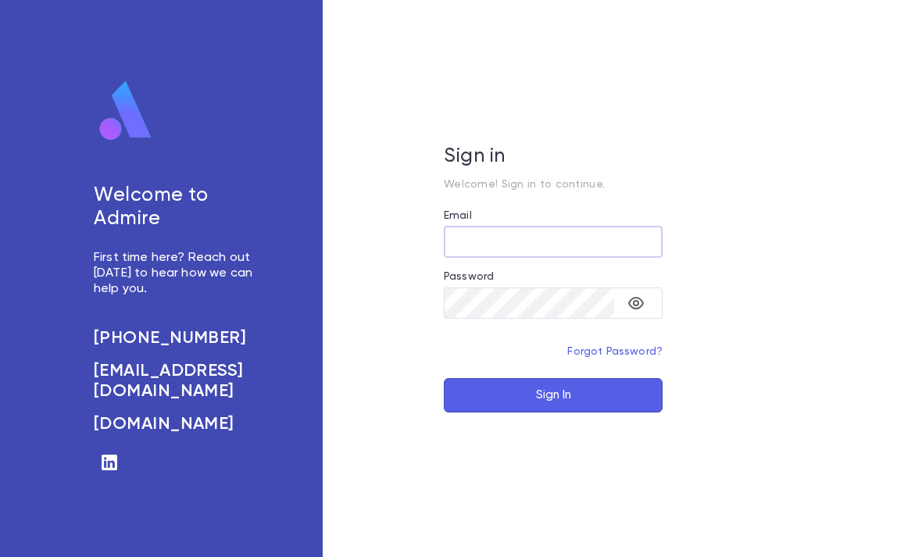 The height and width of the screenshot is (557, 922). What do you see at coordinates (469, 277) in the screenshot?
I see `label: Password` at bounding box center [469, 277].